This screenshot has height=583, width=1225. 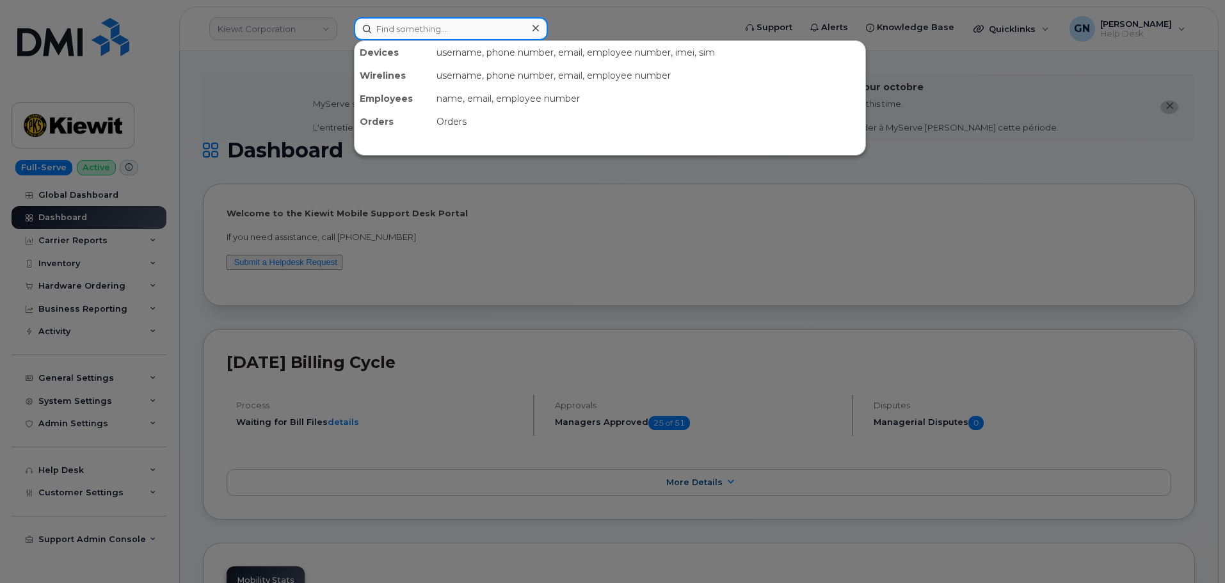 I want to click on div: Wirelines, so click(x=393, y=76).